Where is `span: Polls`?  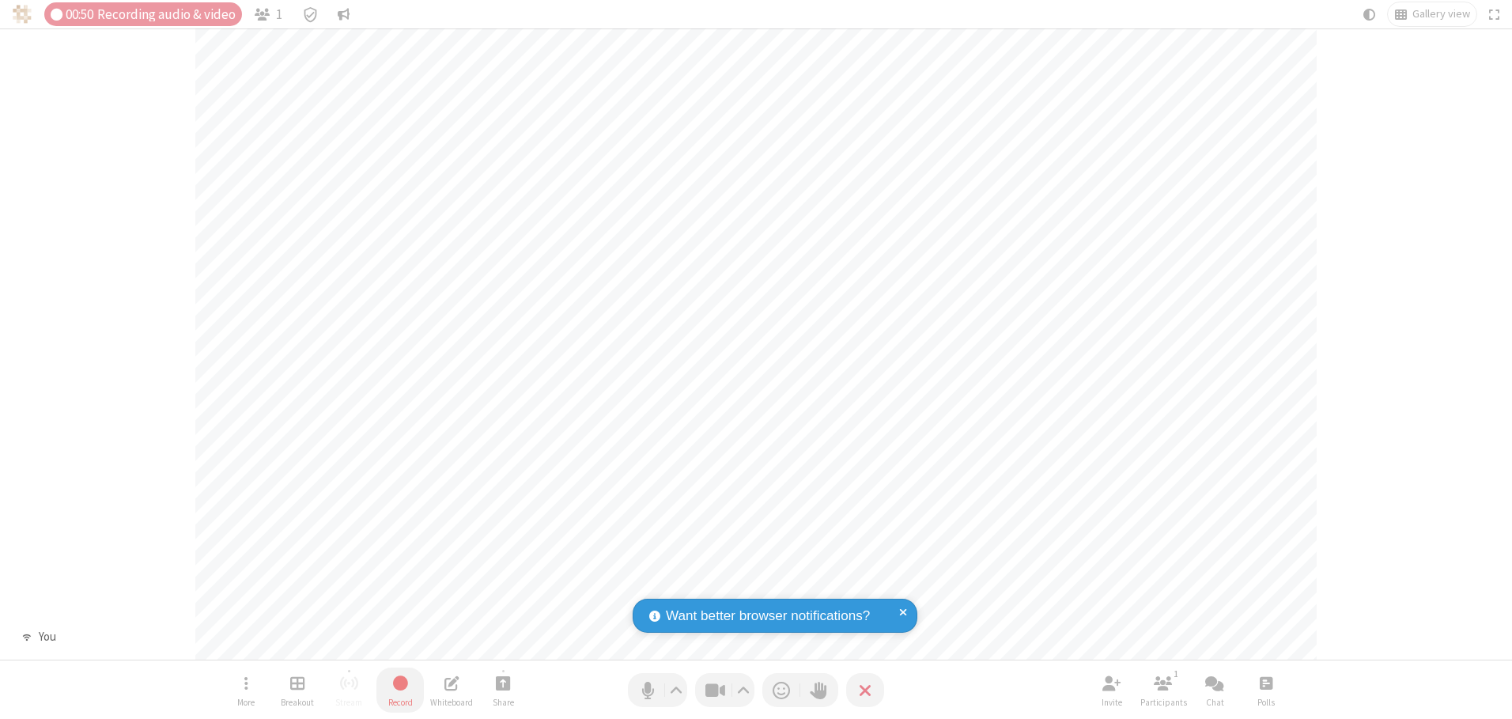 span: Polls is located at coordinates (1266, 702).